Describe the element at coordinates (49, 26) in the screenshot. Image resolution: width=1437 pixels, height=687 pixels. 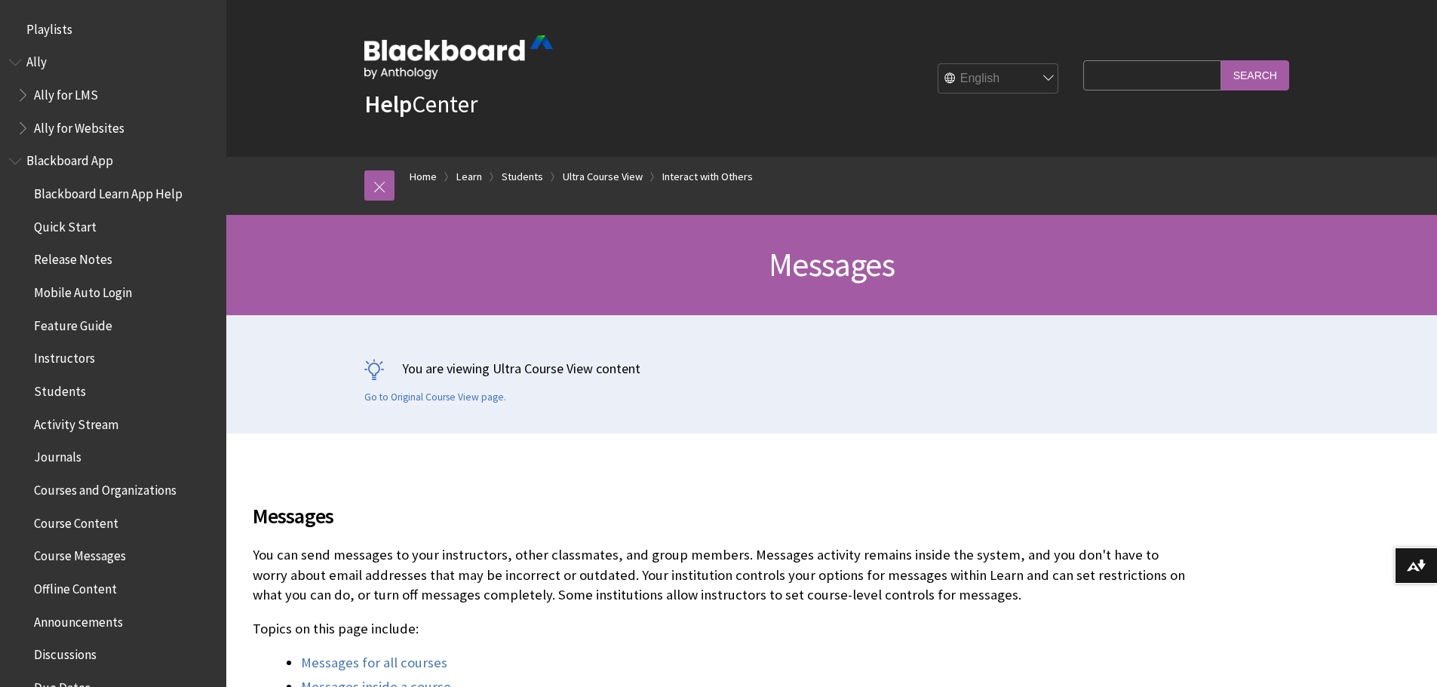
I see `span: Playlists` at that location.